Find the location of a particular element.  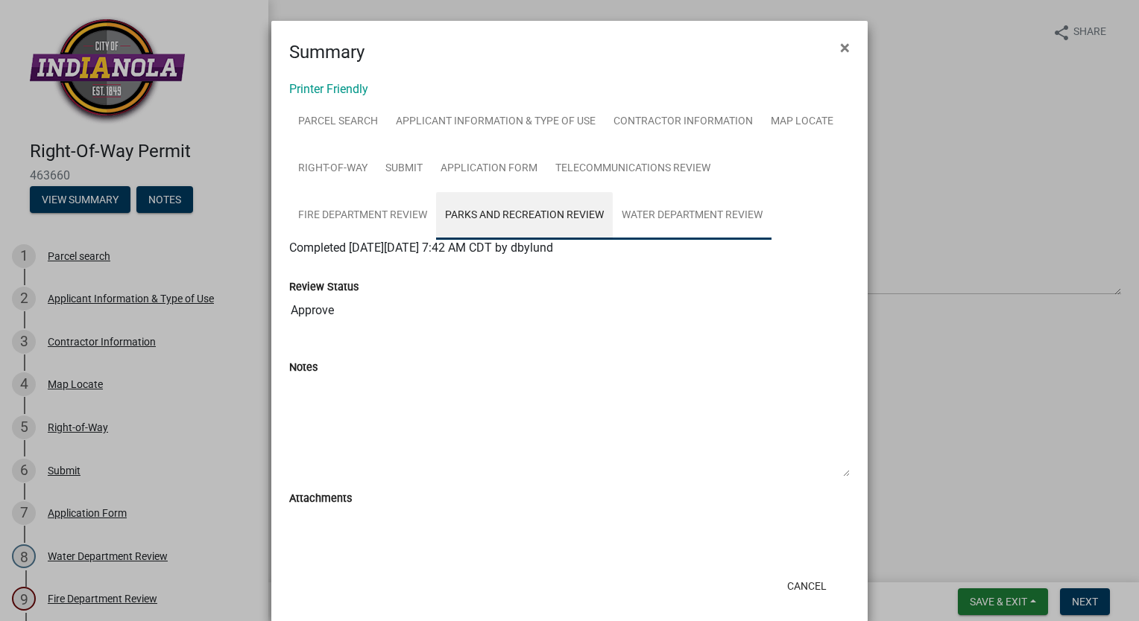

a: Applicant Information & Type of Use is located at coordinates (496, 122).